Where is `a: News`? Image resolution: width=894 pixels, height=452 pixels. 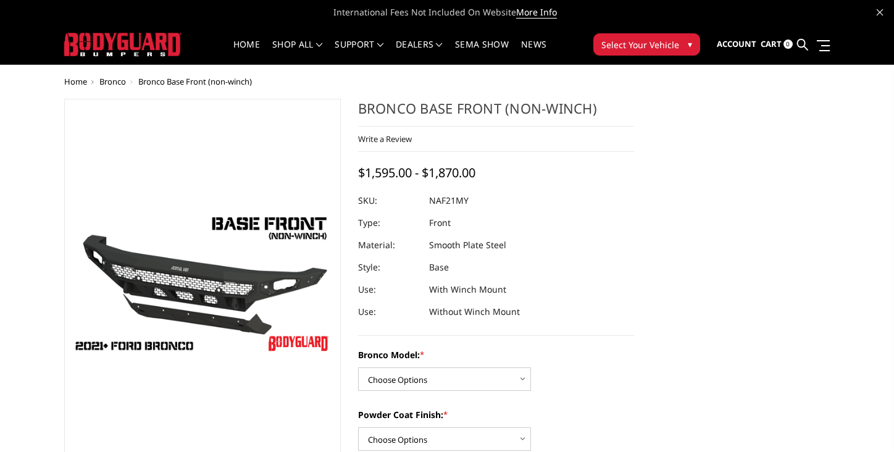 a: News is located at coordinates (534, 52).